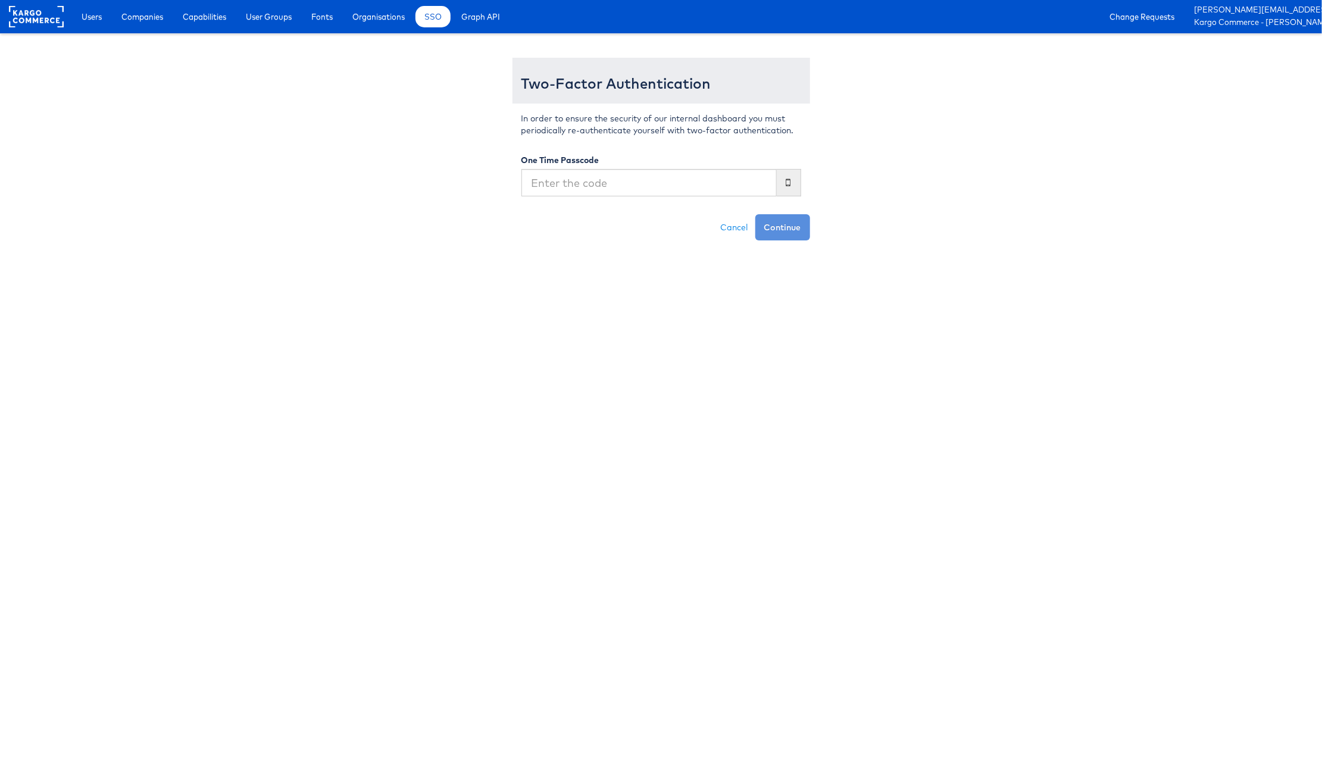 The height and width of the screenshot is (779, 1322). What do you see at coordinates (560, 160) in the screenshot?
I see `label: One Time Passcode` at bounding box center [560, 160].